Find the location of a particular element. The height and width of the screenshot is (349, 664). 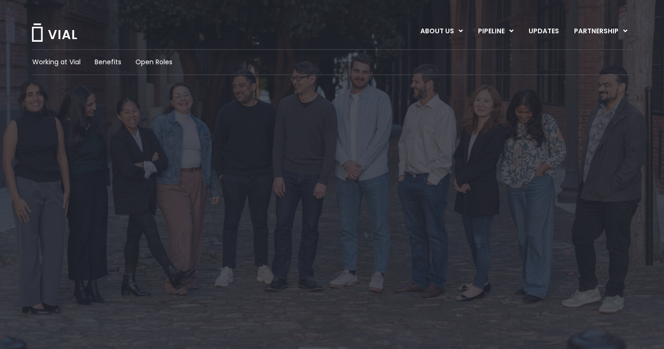

a: PARTNERSHIPMenu Toggle is located at coordinates (601, 31).